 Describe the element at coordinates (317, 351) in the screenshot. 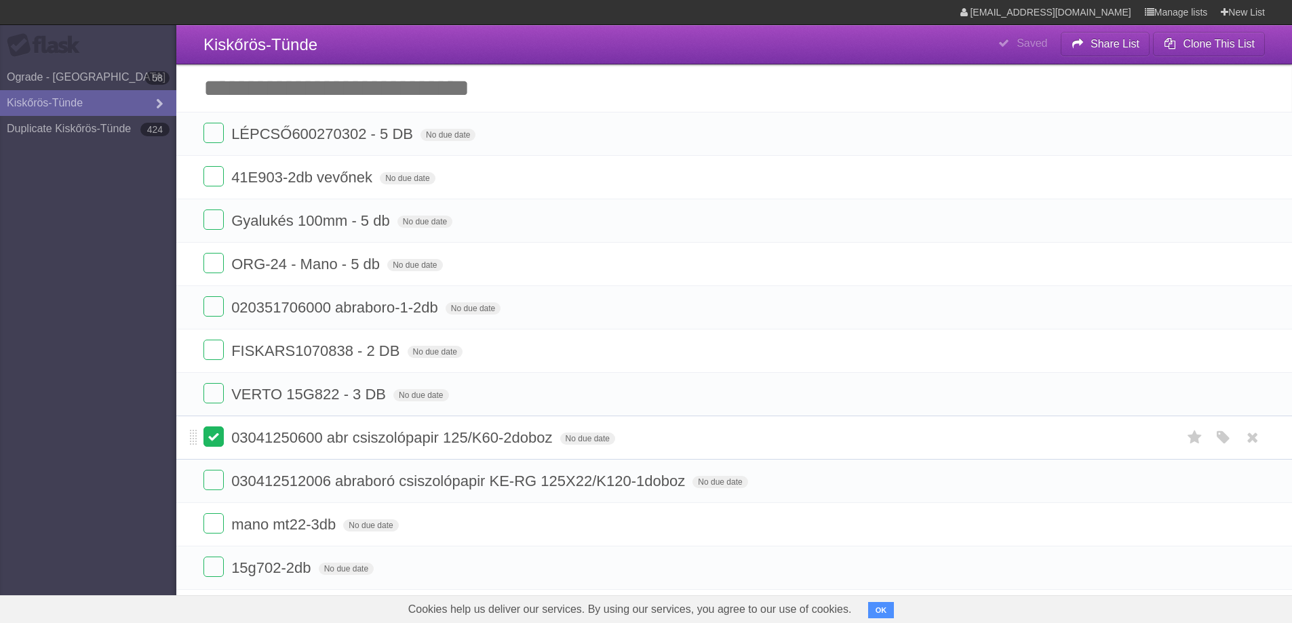

I see `span: FISKARS1070838 - 2 DB` at that location.